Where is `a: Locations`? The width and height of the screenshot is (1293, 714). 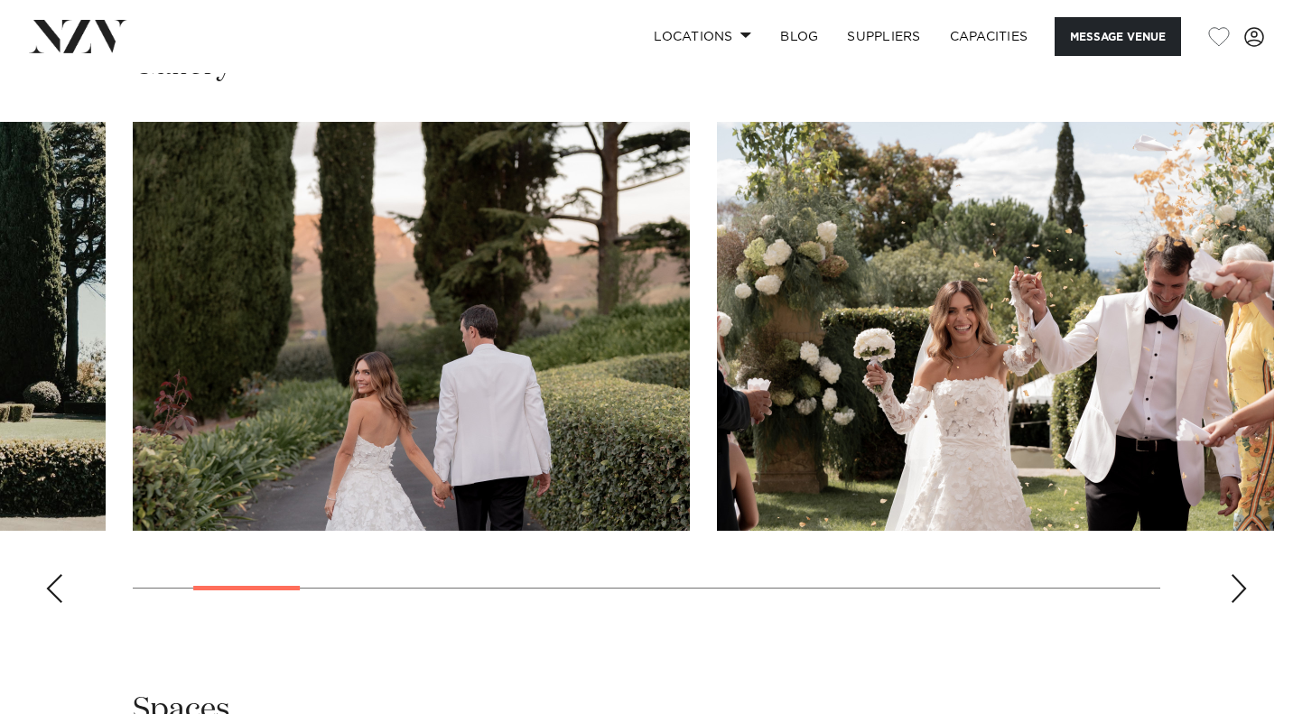 a: Locations is located at coordinates (702, 36).